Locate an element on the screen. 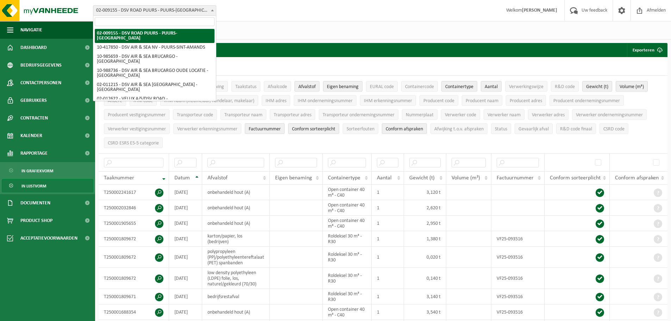 The height and width of the screenshot is (321, 671). span: Transporteur adres is located at coordinates (293, 115).